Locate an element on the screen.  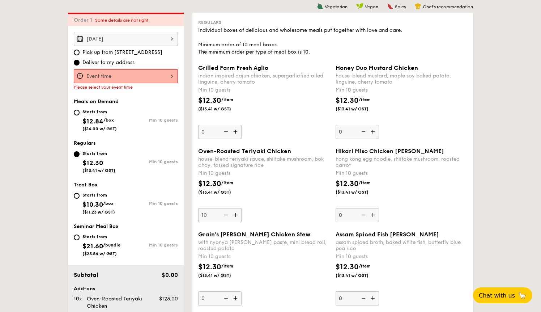
button: Chat with us🦙 is located at coordinates (502, 295).